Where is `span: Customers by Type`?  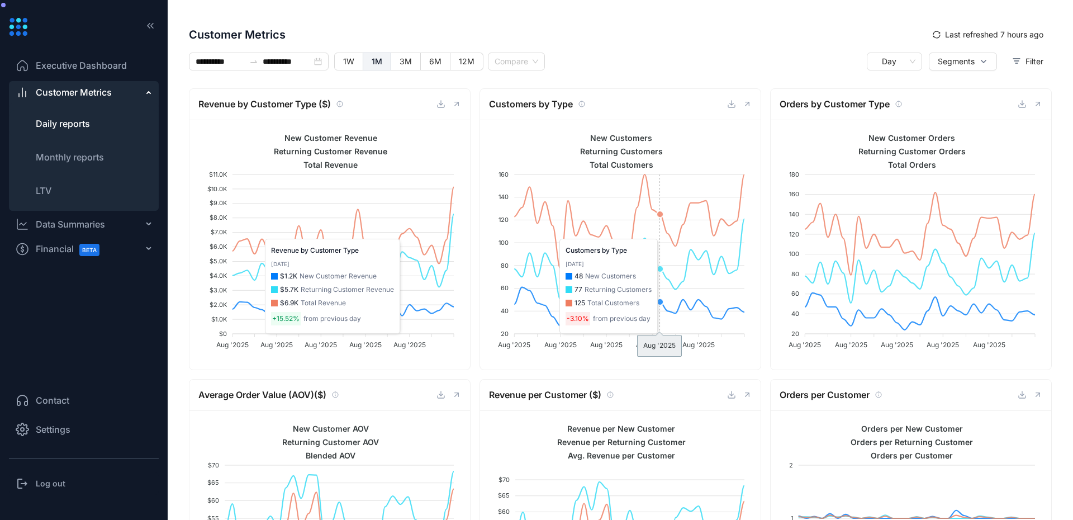
span: Customers by Type is located at coordinates (531, 104).